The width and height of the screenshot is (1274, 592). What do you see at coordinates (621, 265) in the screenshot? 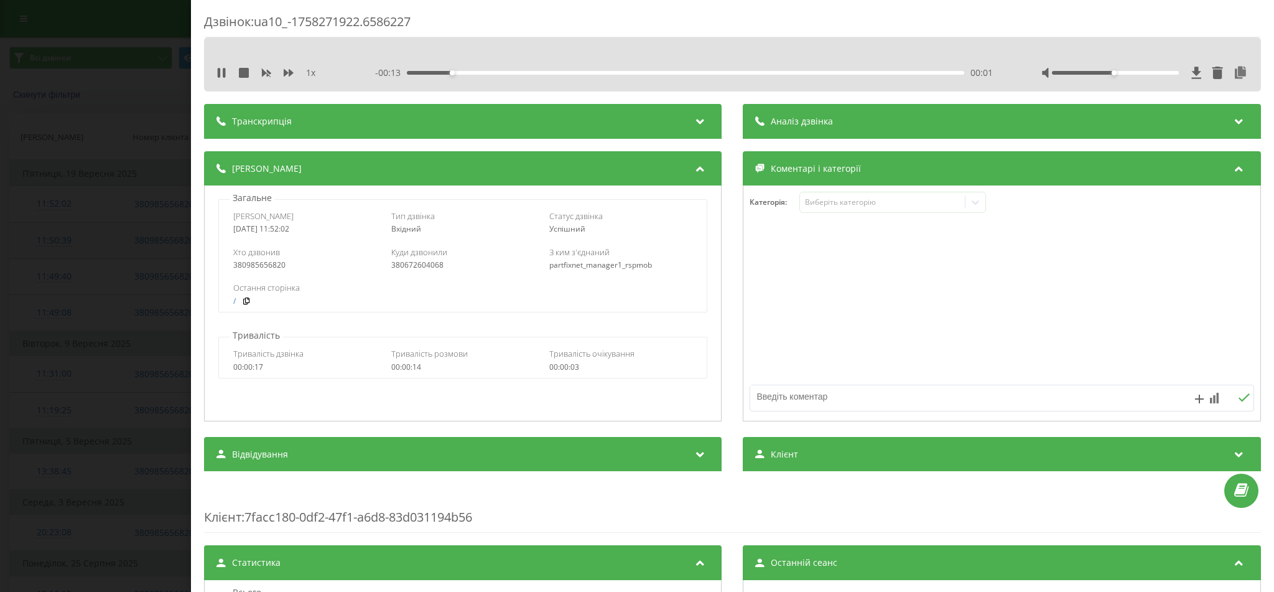
I see `div: partfixnet_manager1_rspmob` at bounding box center [621, 265].